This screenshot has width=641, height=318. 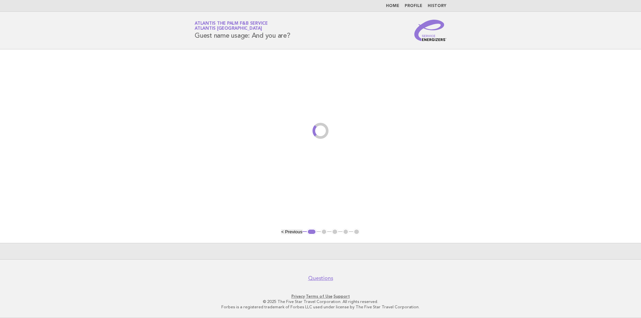 I want to click on p: © 2025 The Five Star Travel Corporation. All rights reserved., so click(x=321, y=302).